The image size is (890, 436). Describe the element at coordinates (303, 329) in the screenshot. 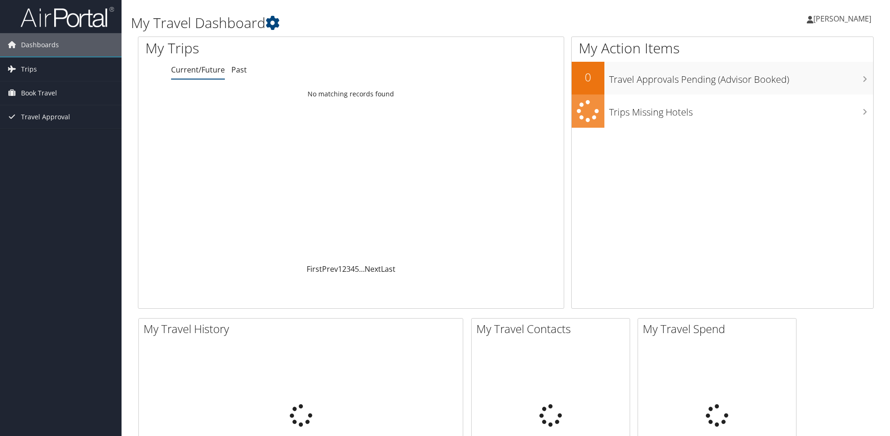

I see `h2: My Travel History` at that location.